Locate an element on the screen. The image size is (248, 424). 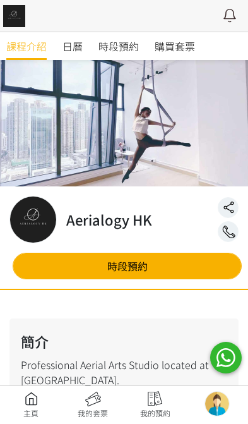
span: 課程介紹 is located at coordinates (27, 46).